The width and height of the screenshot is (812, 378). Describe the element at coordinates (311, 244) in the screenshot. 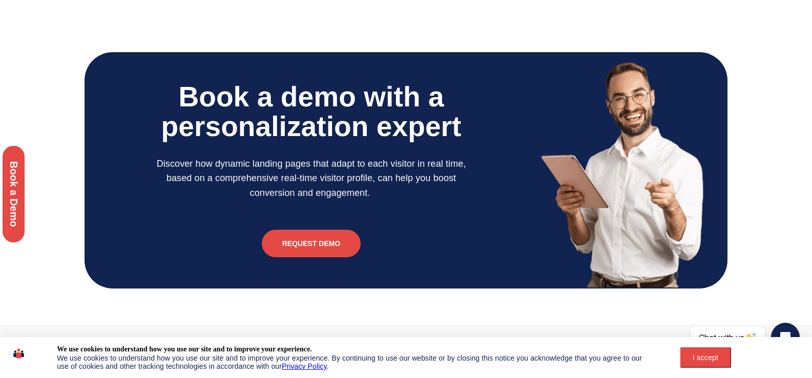

I see `span: Request Demo` at that location.